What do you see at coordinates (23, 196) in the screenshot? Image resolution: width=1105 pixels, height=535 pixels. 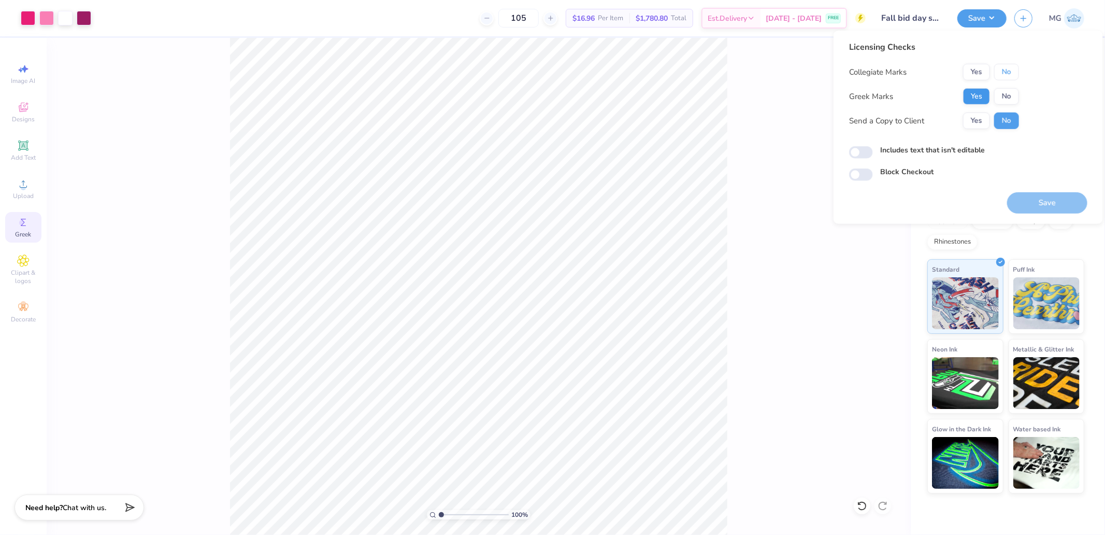 I see `span: Upload` at bounding box center [23, 196].